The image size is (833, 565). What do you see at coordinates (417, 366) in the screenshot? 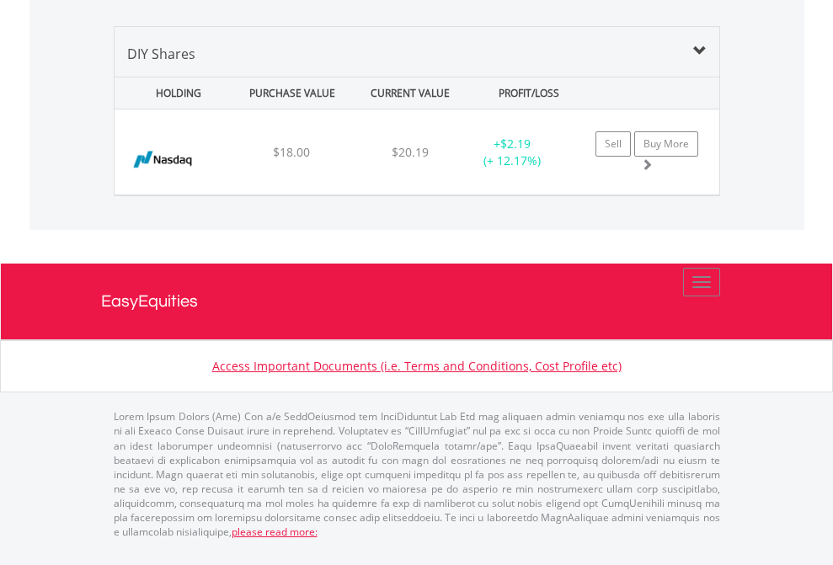
I see `a: Access Important Documents (i.e. Terms and Conditions, Cost Profile etc)` at bounding box center [417, 366].